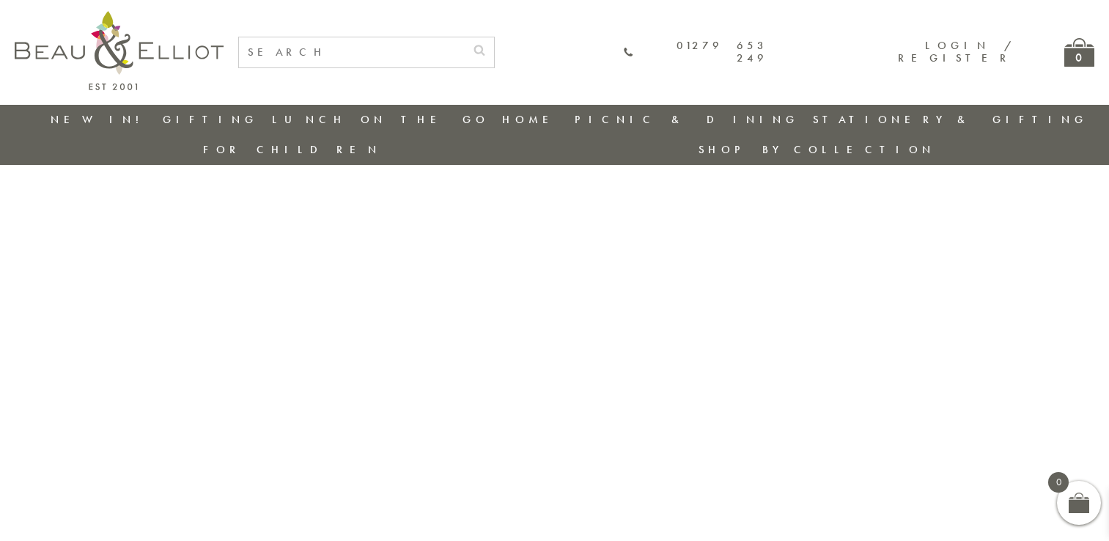 The height and width of the screenshot is (541, 1109). I want to click on a: Stationery & Gifting, so click(950, 120).